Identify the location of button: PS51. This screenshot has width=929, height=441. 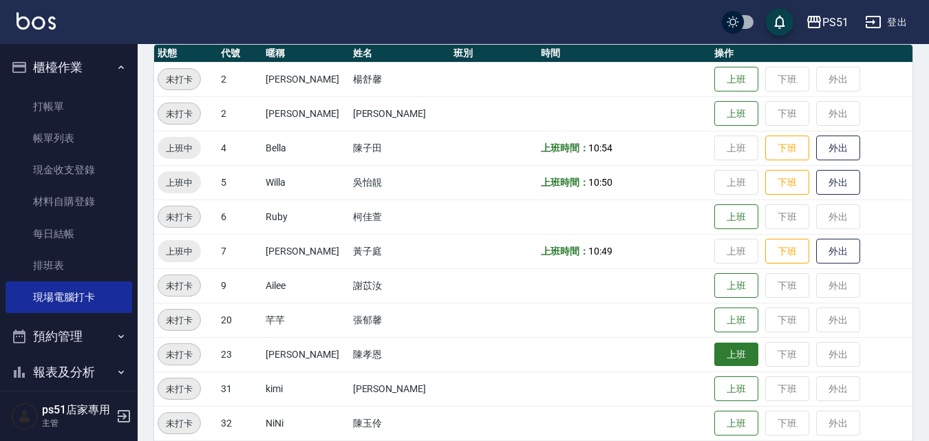
(827, 22).